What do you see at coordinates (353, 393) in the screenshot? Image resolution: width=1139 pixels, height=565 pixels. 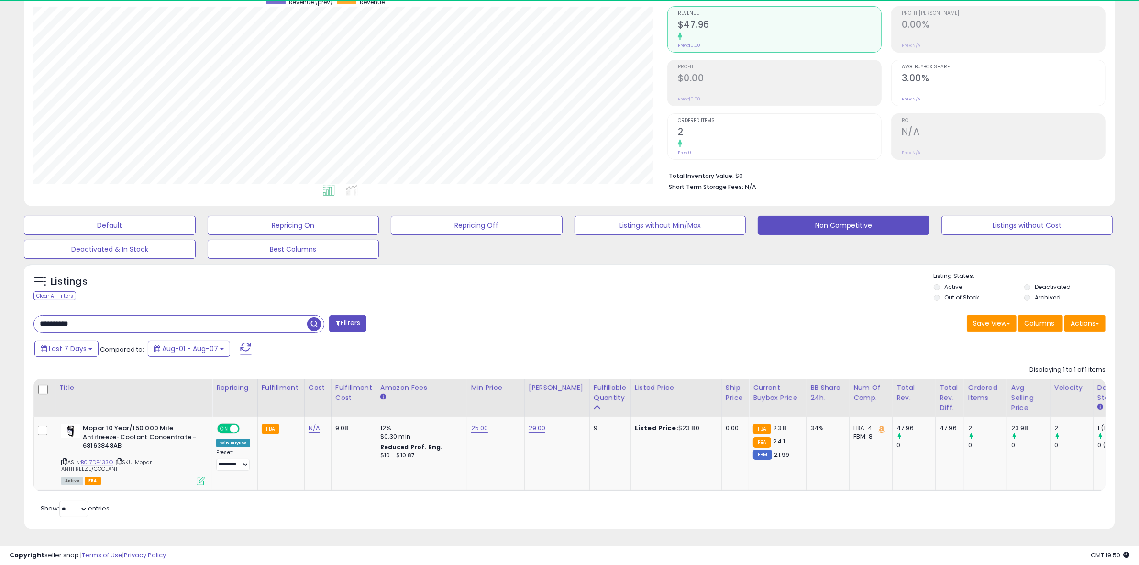 I see `div: Fulfillment Cost` at bounding box center [353, 393].